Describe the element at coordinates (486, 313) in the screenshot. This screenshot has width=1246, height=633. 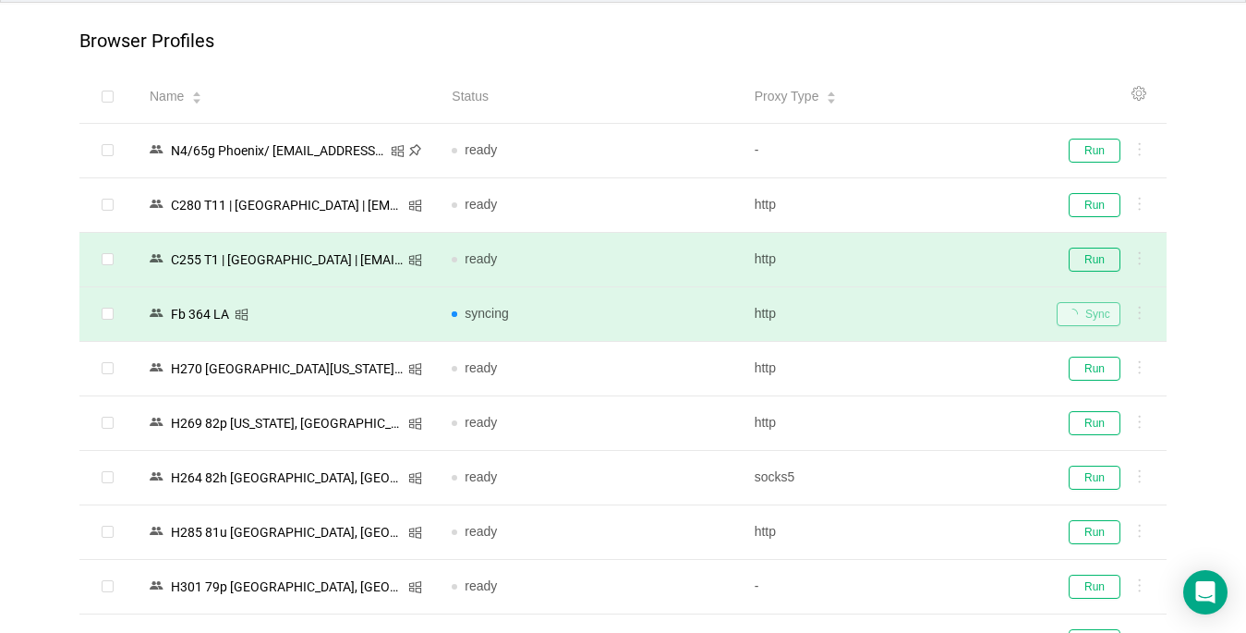
I see `span: syncing` at that location.